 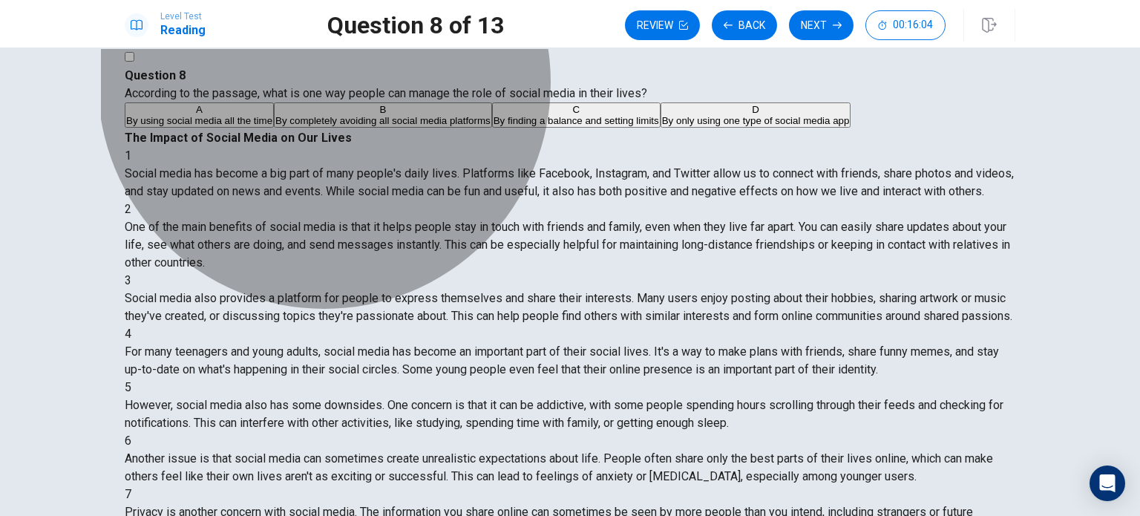 What do you see at coordinates (570, 494) in the screenshot?
I see `div: 7` at bounding box center [570, 494].